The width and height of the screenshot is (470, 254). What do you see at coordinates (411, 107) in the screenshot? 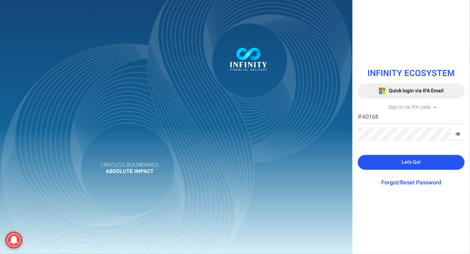
I see `div: Sign in via IFA code` at bounding box center [411, 107].